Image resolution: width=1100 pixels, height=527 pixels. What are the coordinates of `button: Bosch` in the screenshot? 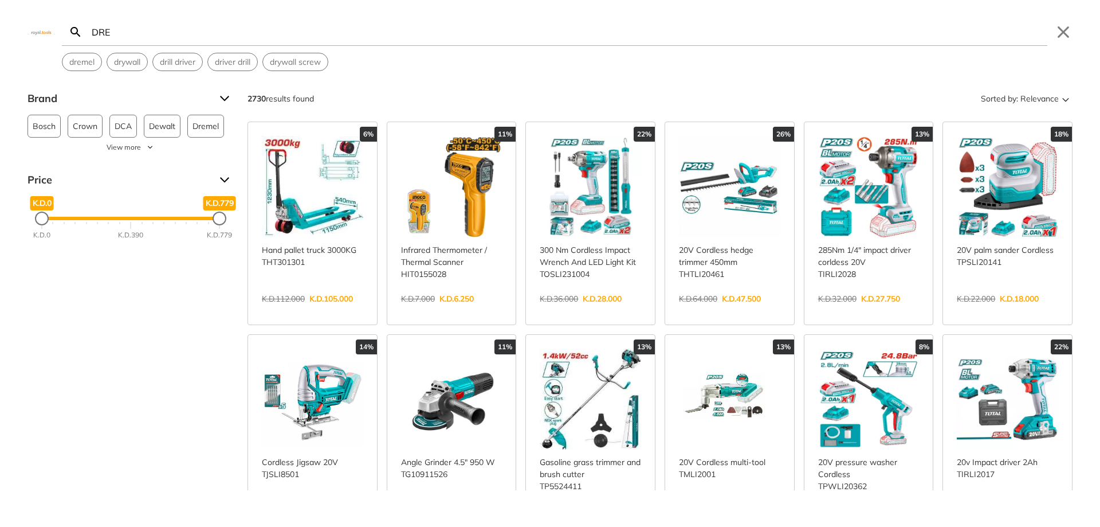 It's located at (44, 126).